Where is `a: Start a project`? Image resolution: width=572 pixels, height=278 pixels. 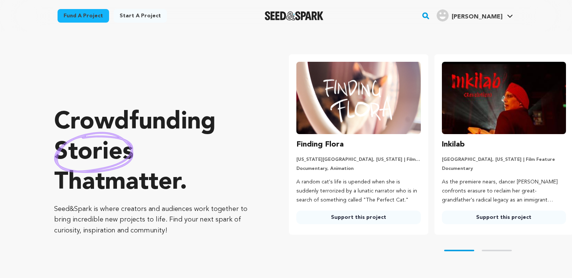
a: Start a project is located at coordinates (140, 16).